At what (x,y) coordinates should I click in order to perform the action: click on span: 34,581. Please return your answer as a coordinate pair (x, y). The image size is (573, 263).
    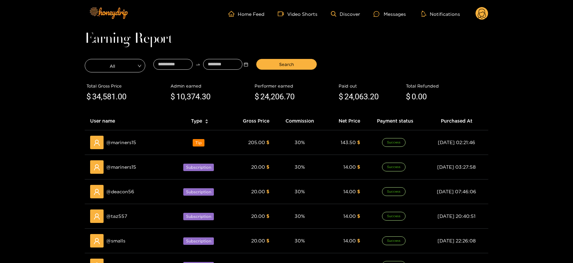
    Looking at the image, I should click on (104, 97).